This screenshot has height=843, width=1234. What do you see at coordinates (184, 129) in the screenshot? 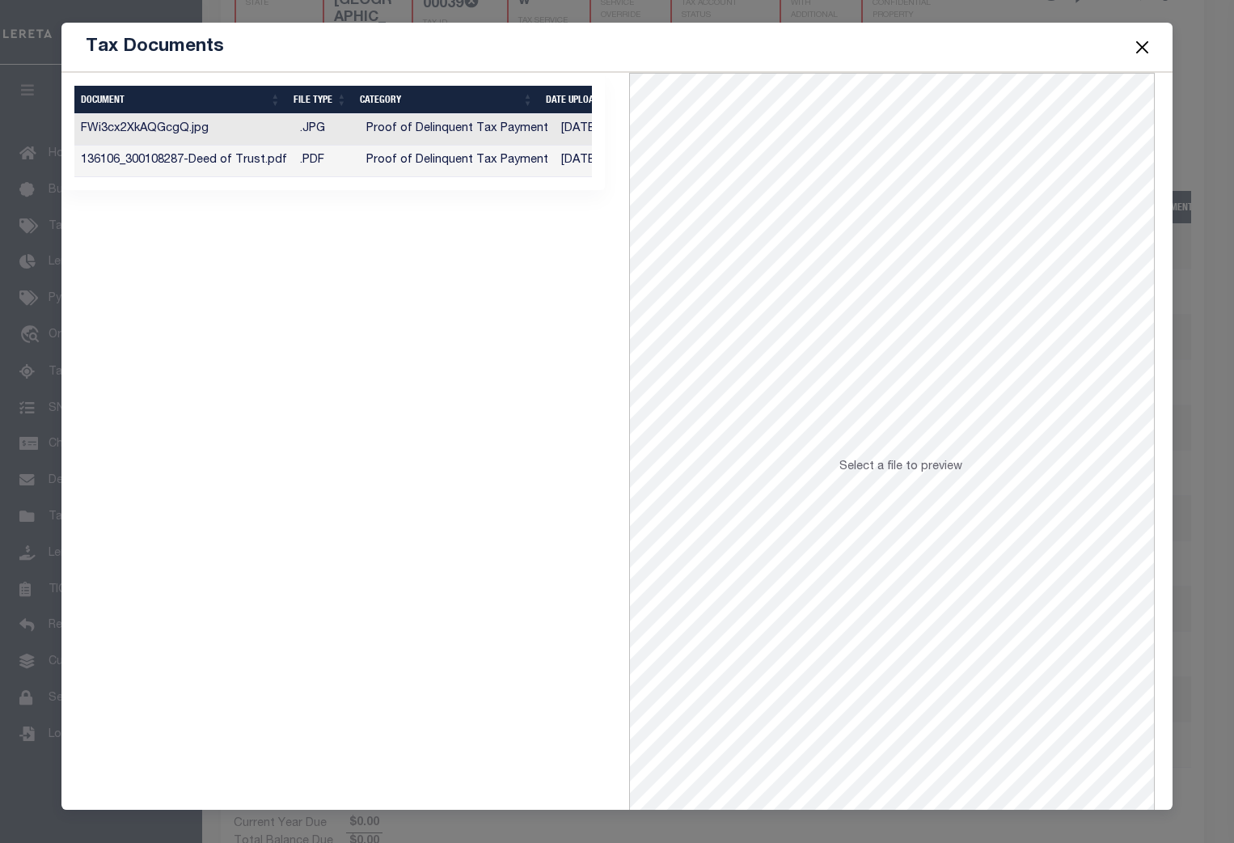
I see `td: FWi3cx2XkAQGcgQ.jpg` at bounding box center [184, 129].